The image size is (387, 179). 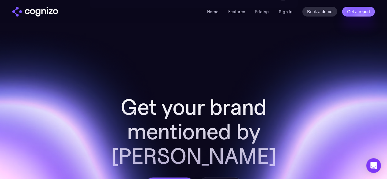 I want to click on a: Features, so click(x=236, y=12).